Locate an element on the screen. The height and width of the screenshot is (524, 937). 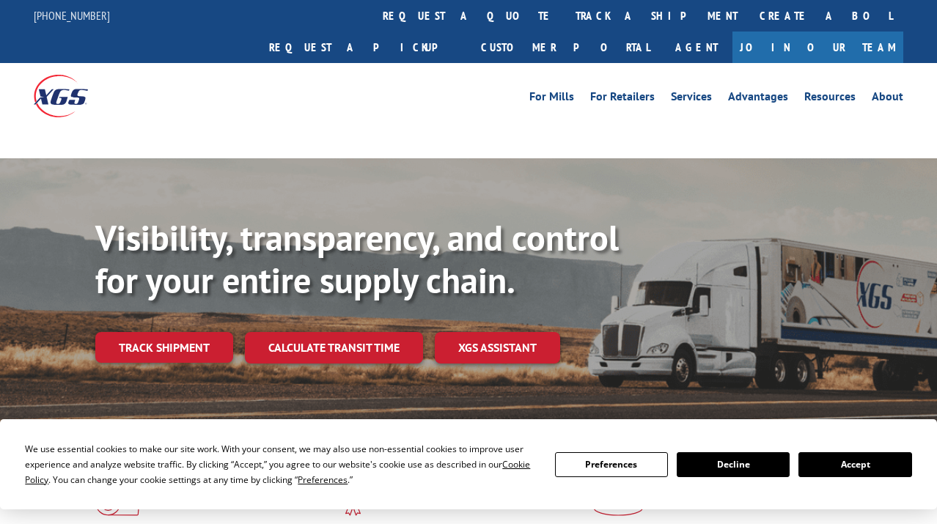
a: XGS ASSISTANT is located at coordinates (497, 348).